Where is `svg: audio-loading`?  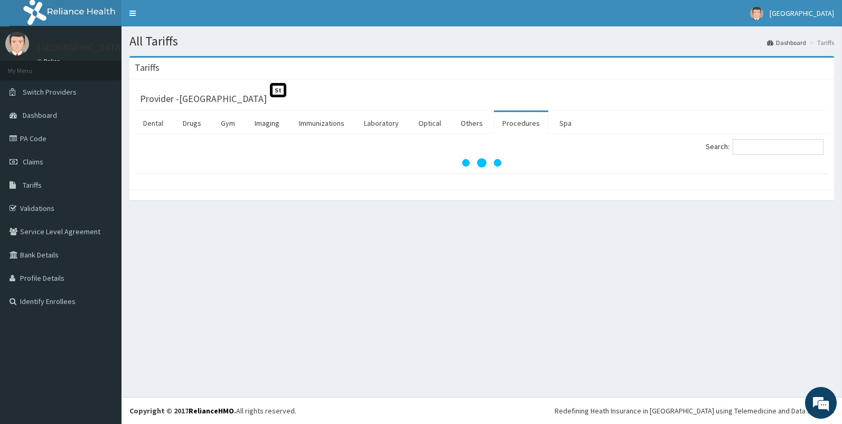 svg: audio-loading is located at coordinates (482, 163).